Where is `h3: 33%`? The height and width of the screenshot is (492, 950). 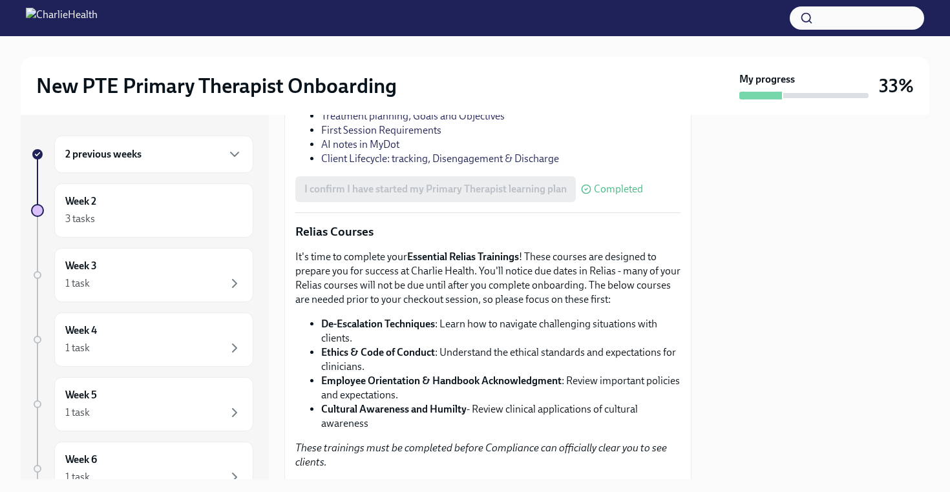 h3: 33% is located at coordinates (896, 86).